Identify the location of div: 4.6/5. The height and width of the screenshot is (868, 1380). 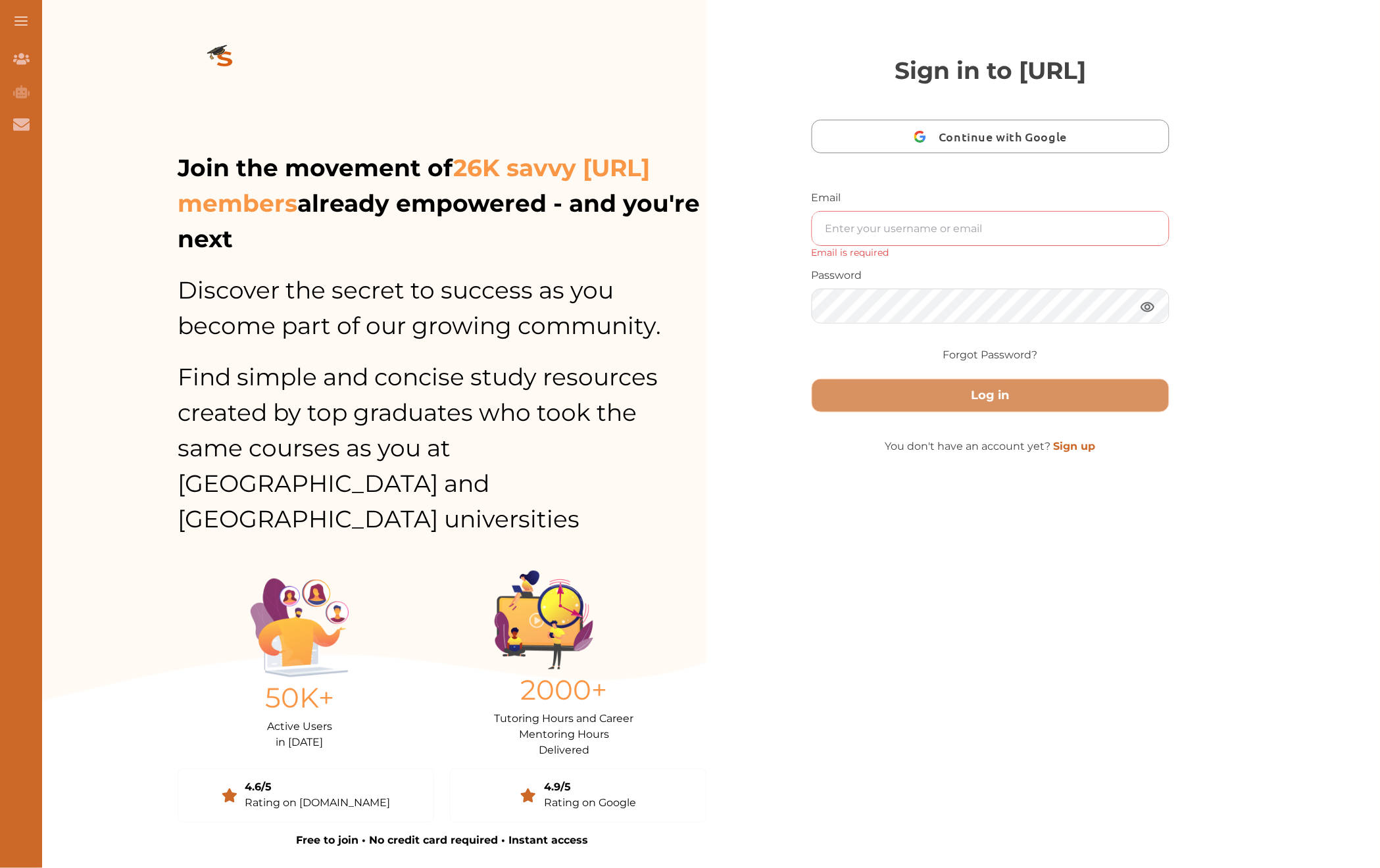
(318, 788).